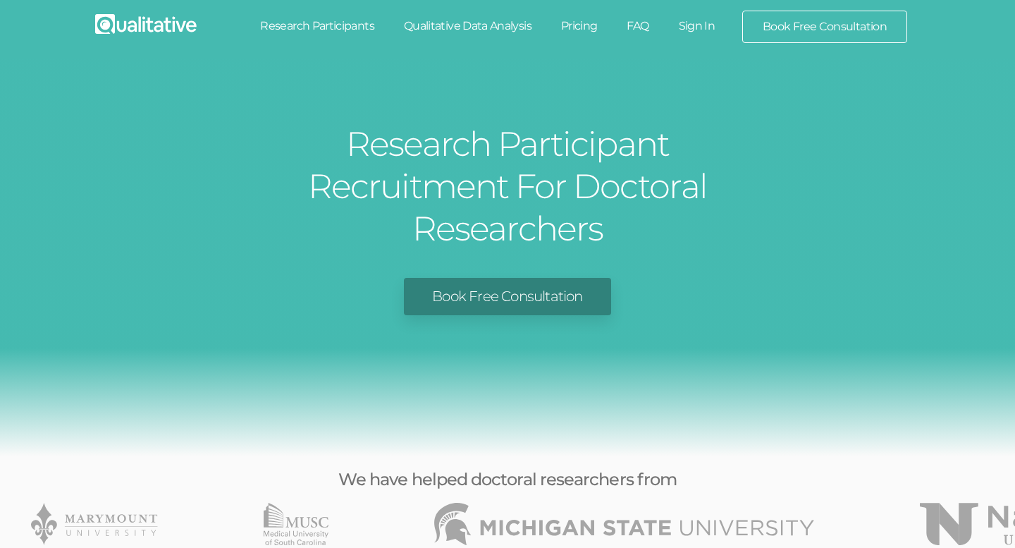  I want to click on a: FAQ, so click(637, 26).